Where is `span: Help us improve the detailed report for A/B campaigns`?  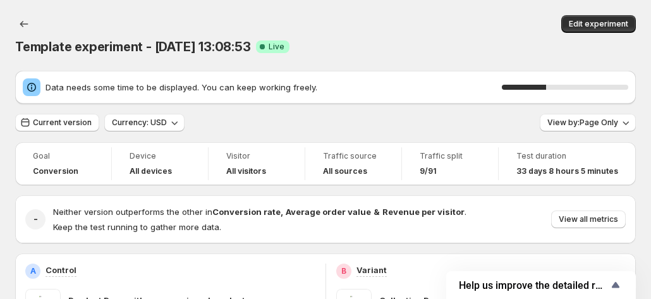 span: Help us improve the detailed report for A/B campaigns is located at coordinates (534, 285).